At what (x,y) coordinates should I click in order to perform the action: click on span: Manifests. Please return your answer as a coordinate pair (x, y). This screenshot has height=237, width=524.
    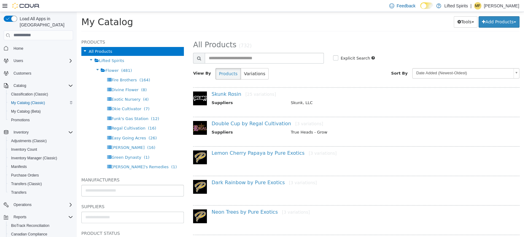
    Looking at the image, I should click on (19, 167).